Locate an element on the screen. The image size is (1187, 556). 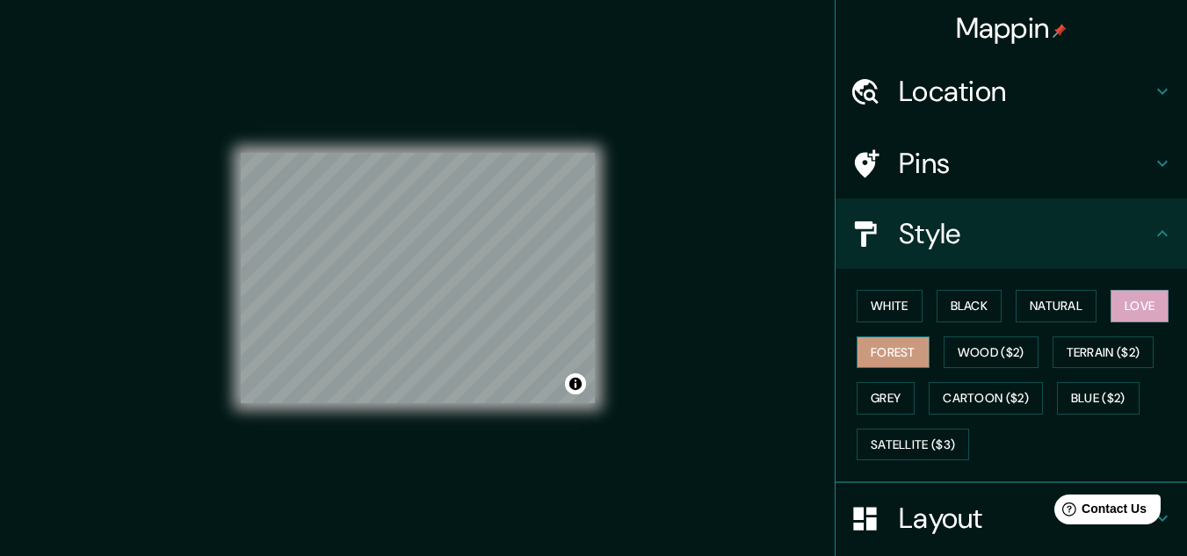
button: Natural is located at coordinates (1056, 306).